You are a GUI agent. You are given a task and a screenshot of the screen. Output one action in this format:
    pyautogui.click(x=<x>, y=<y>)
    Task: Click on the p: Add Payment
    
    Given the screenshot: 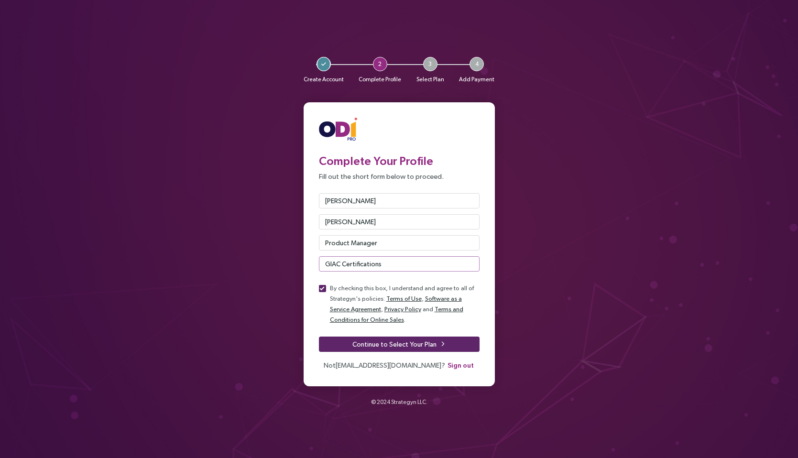 What is the action you would take?
    pyautogui.click(x=477, y=79)
    